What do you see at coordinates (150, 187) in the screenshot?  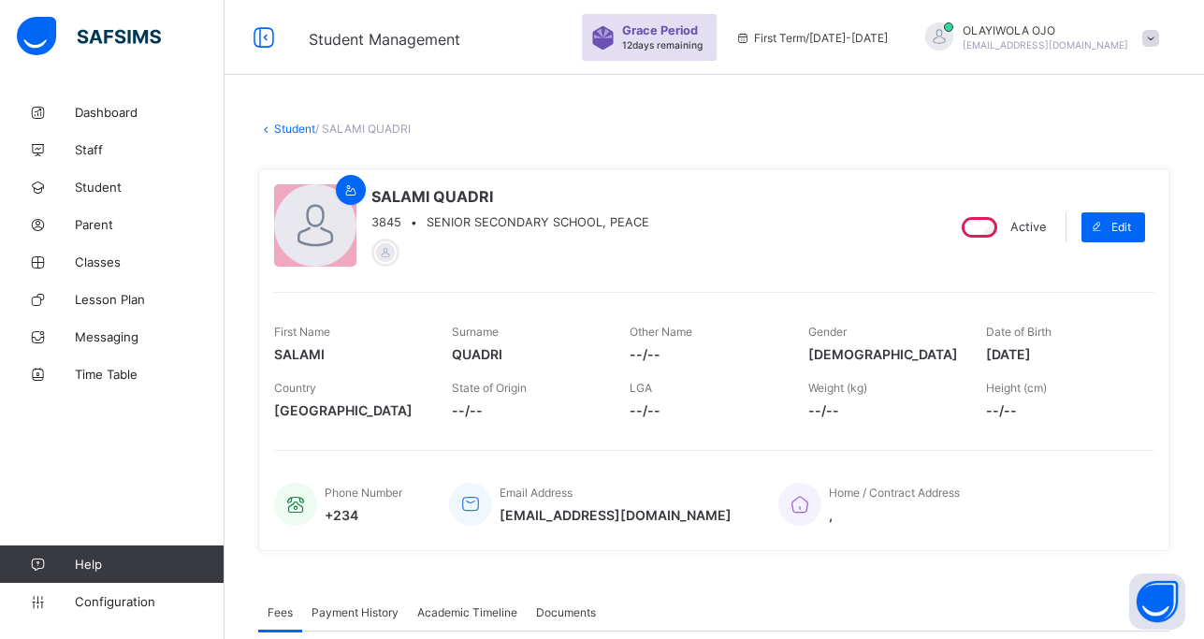 I see `span: Student` at bounding box center [150, 187].